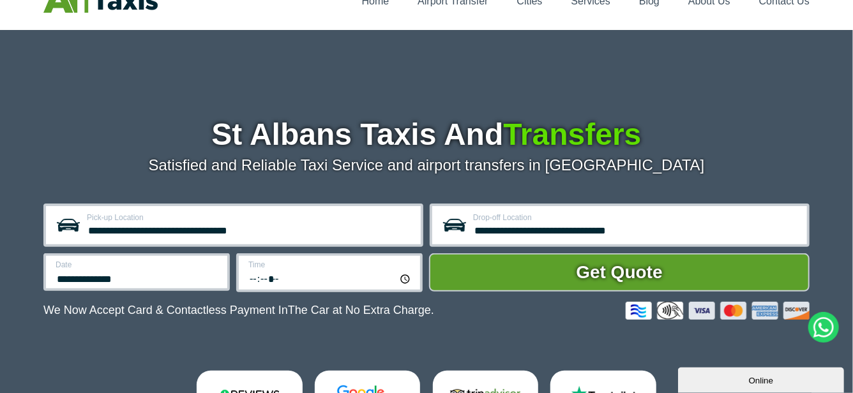 The width and height of the screenshot is (853, 393). Describe the element at coordinates (572, 134) in the screenshot. I see `span: Transfers` at that location.